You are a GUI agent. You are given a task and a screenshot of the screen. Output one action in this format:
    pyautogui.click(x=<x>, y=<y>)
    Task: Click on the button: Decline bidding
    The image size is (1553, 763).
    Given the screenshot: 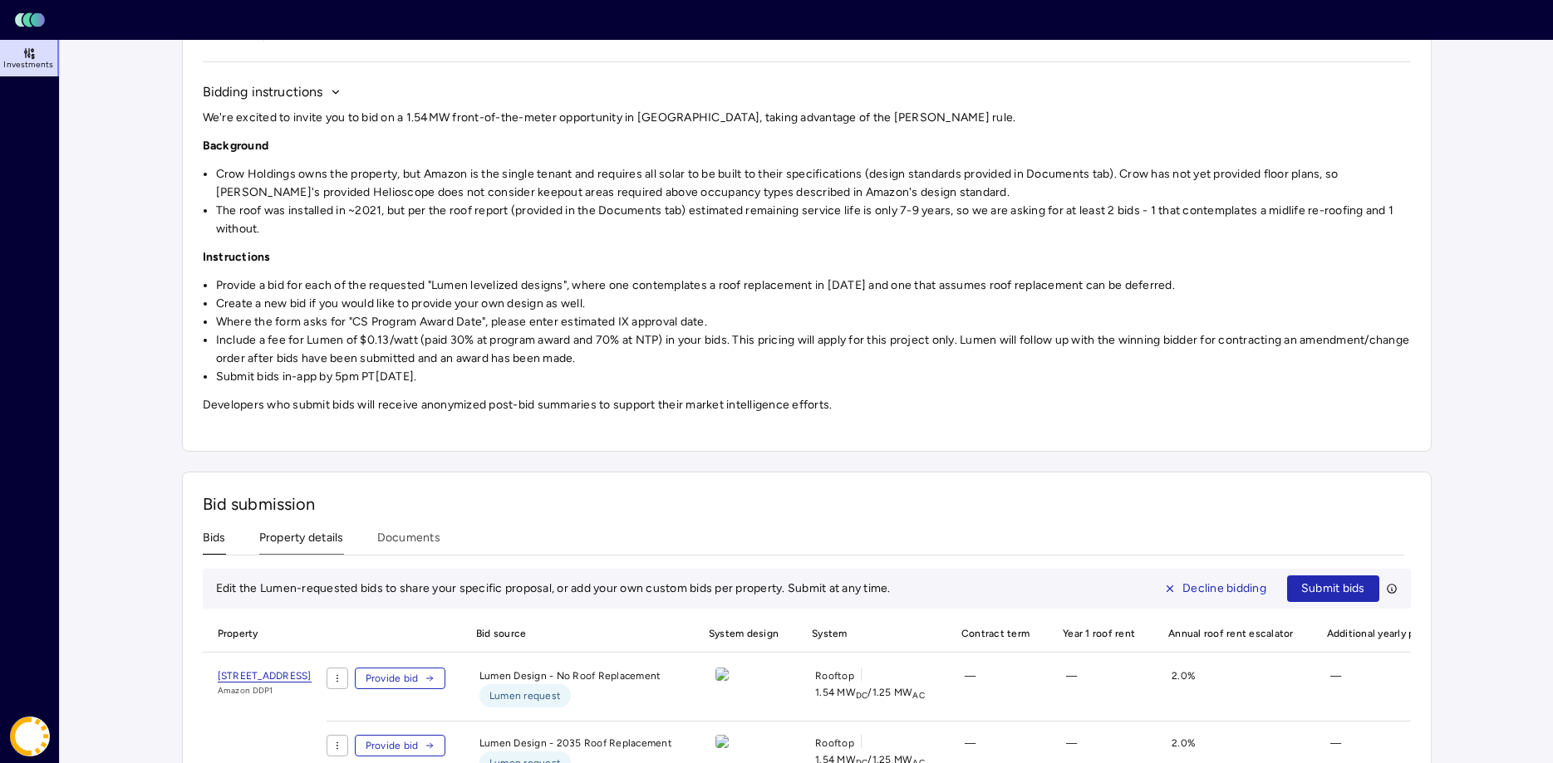 What is the action you would take?
    pyautogui.click(x=1215, y=589)
    